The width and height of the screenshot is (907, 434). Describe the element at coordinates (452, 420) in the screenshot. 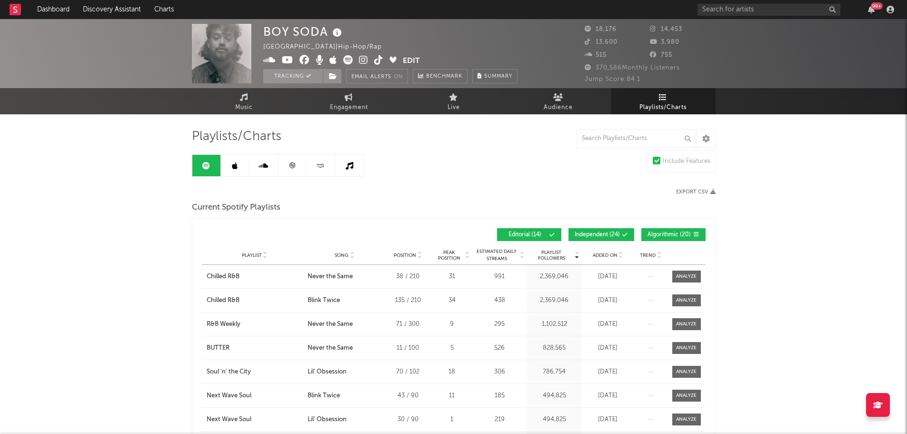

I see `div: 1` at that location.